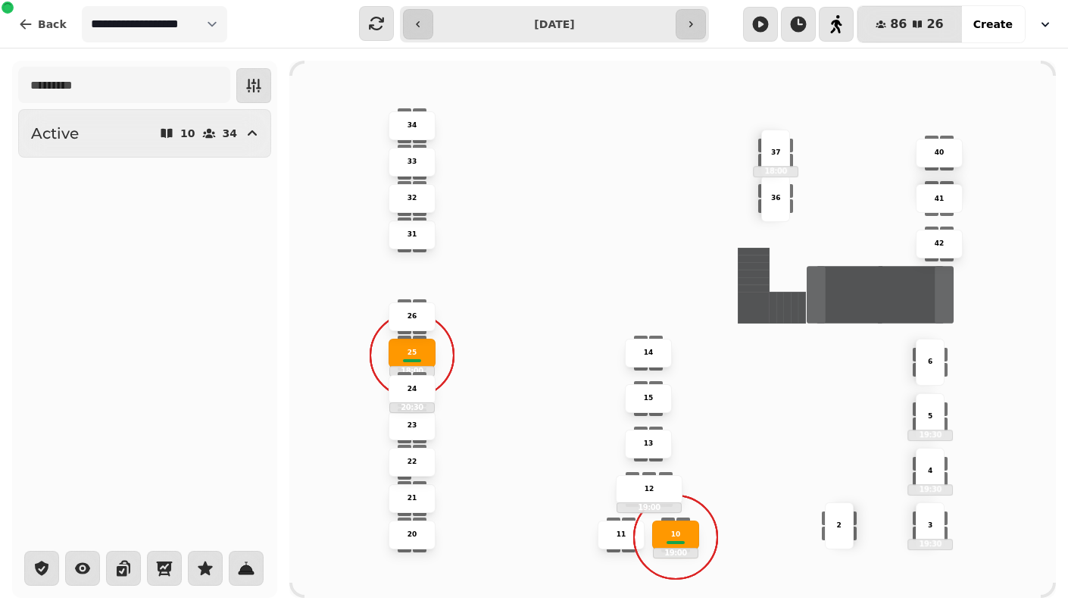 This screenshot has height=610, width=1068. Describe the element at coordinates (412, 198) in the screenshot. I see `p: 32` at that location.